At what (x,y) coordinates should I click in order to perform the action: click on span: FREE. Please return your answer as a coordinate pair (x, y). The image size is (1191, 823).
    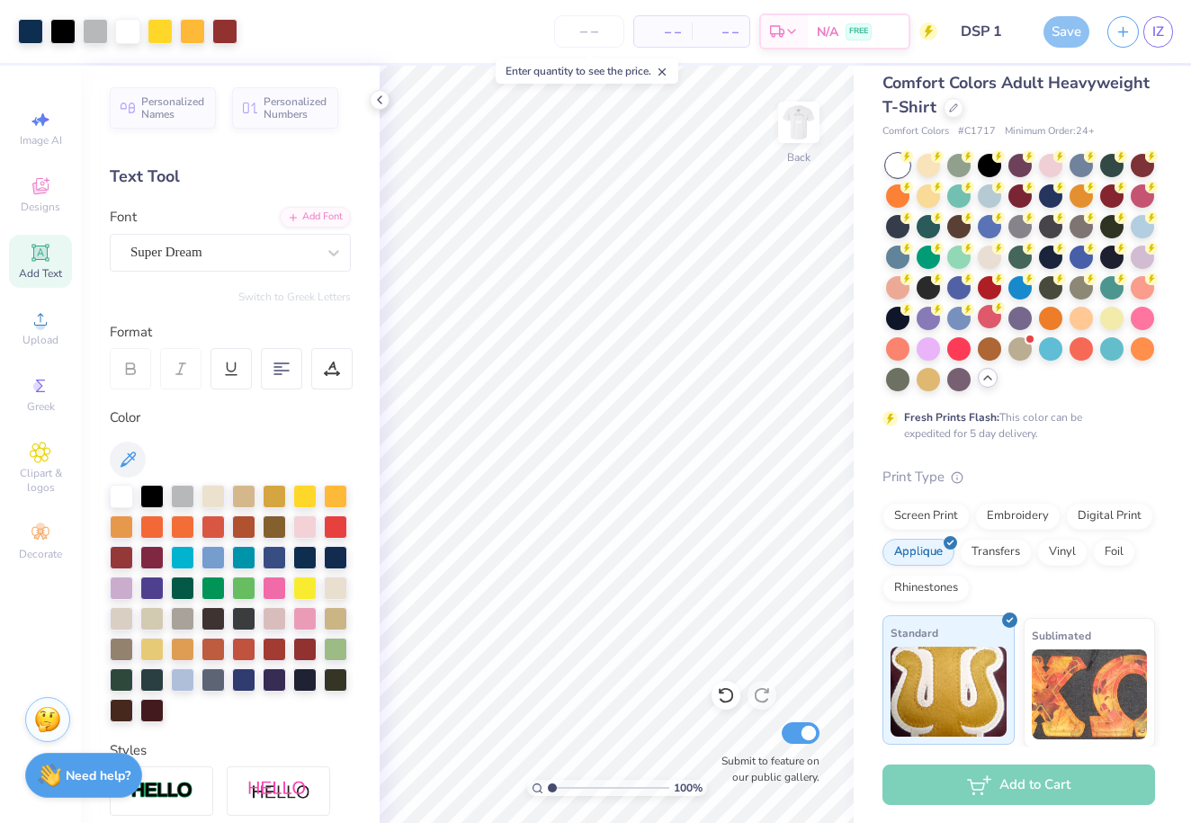
    Looking at the image, I should click on (858, 31).